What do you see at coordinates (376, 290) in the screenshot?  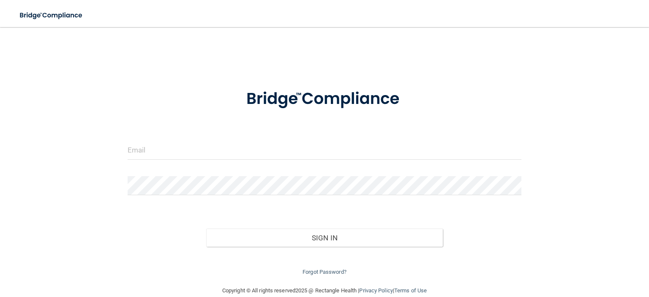 I see `a: Privacy Policy` at bounding box center [376, 290].